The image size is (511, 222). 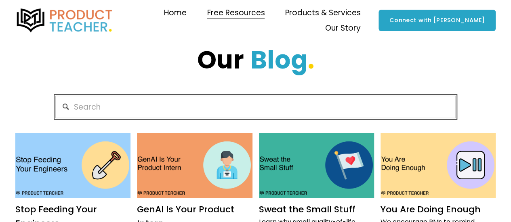 What do you see at coordinates (65, 21) in the screenshot?
I see `img: Product Teacher` at bounding box center [65, 21].